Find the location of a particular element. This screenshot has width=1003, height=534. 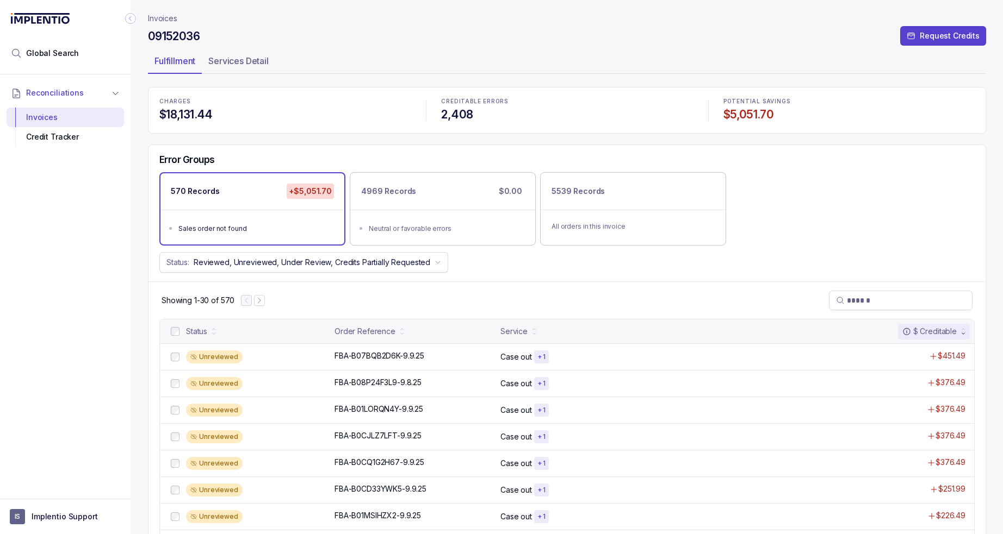

div: Neutral or favorable errors is located at coordinates (446, 229).